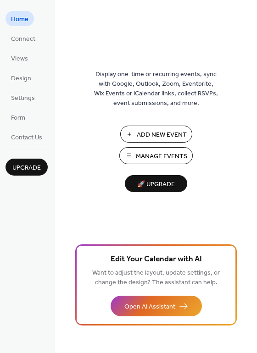 The width and height of the screenshot is (257, 353). Describe the element at coordinates (19, 59) in the screenshot. I see `span: Views` at that location.